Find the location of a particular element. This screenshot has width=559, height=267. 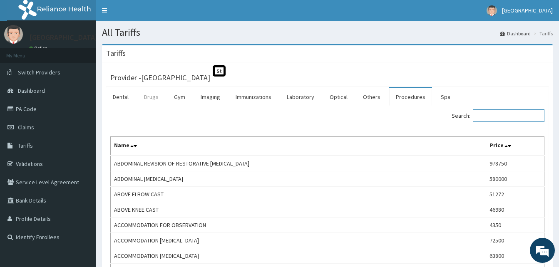

a: Immunizations is located at coordinates (253, 97).